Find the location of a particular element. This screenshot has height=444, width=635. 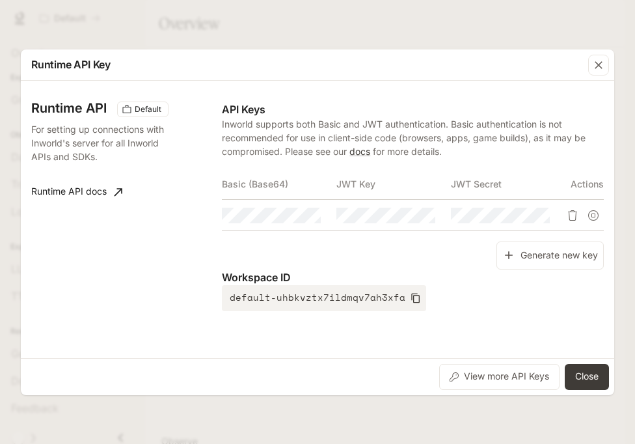

th: Basic (Base64) is located at coordinates (279, 184).